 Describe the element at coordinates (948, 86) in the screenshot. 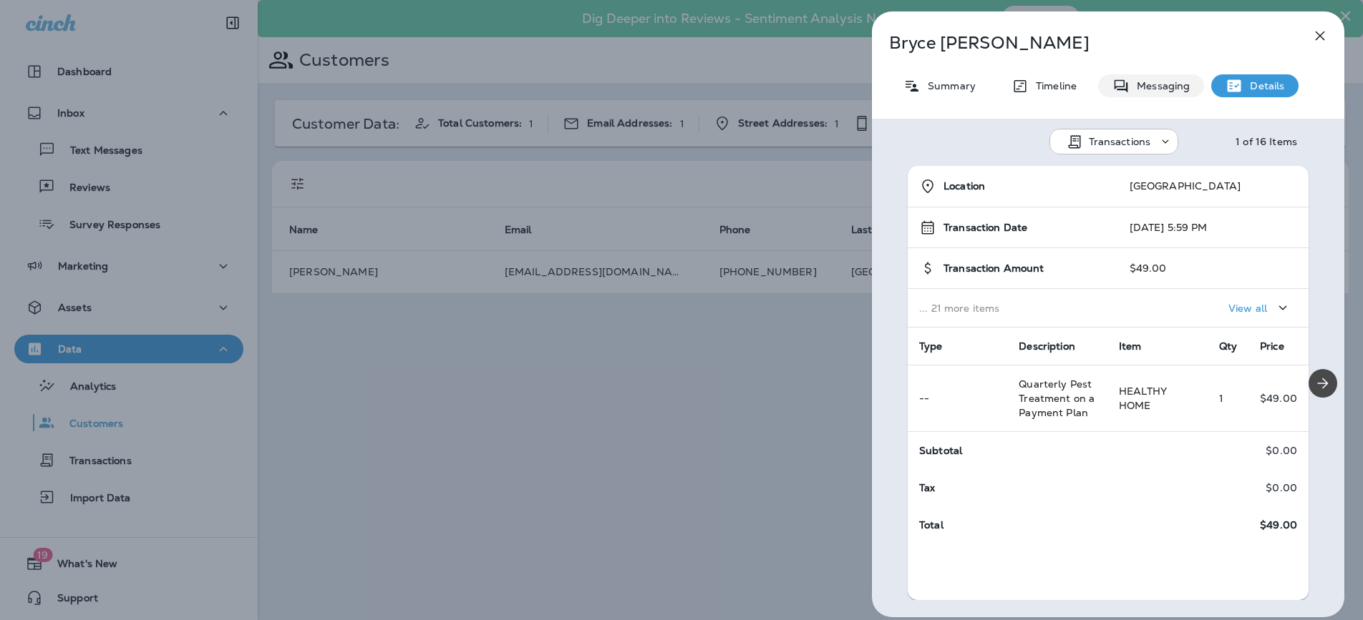

I see `p: Summary` at that location.